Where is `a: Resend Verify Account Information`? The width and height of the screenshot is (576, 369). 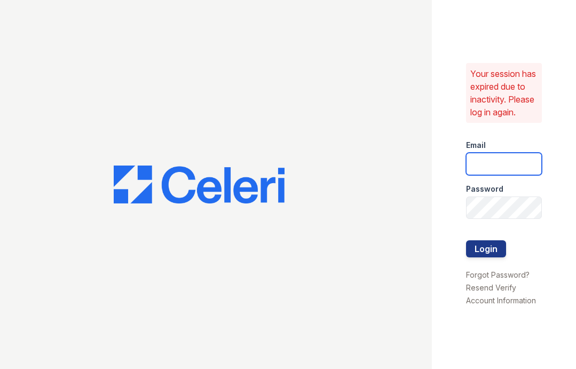 a: Resend Verify Account Information is located at coordinates (501, 293).